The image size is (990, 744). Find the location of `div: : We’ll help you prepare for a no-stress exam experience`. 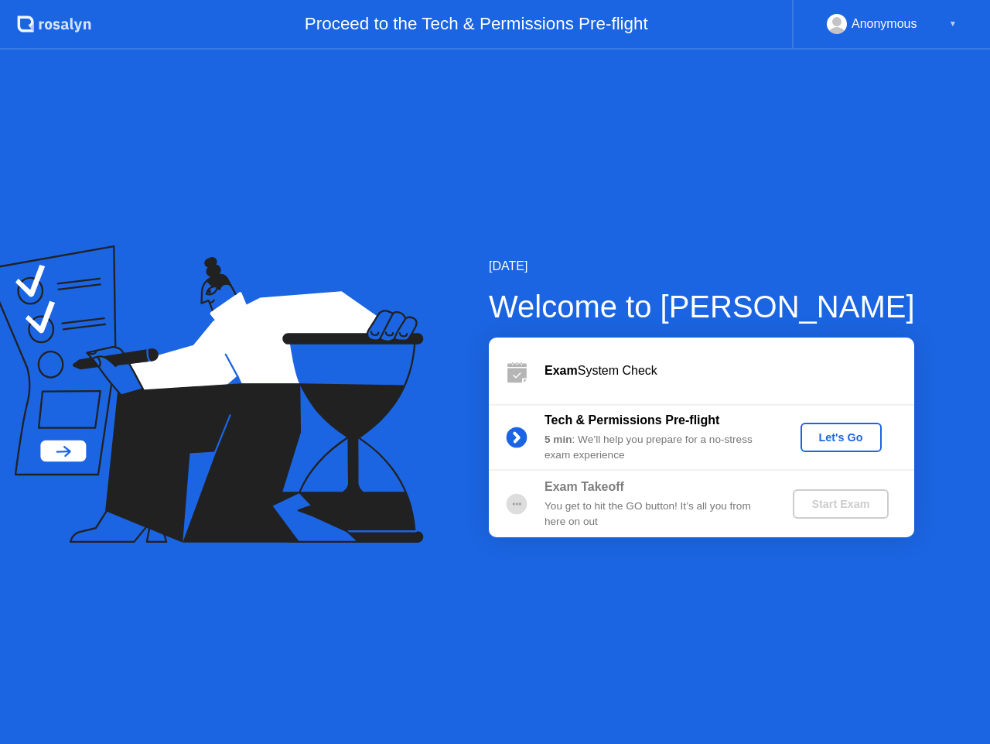

div: : We’ll help you prepare for a no-stress exam experience is located at coordinates (656, 447).